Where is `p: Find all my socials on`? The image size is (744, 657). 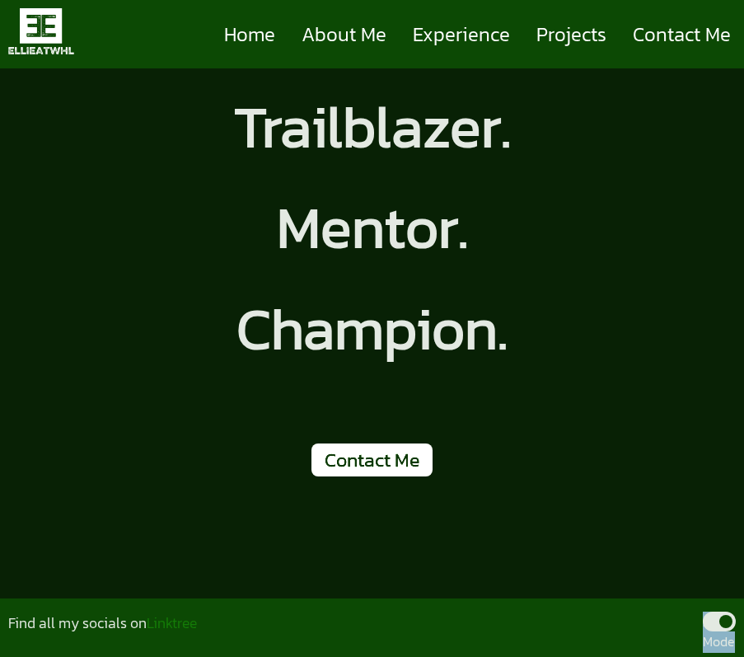
p: Find all my socials on is located at coordinates (102, 623).